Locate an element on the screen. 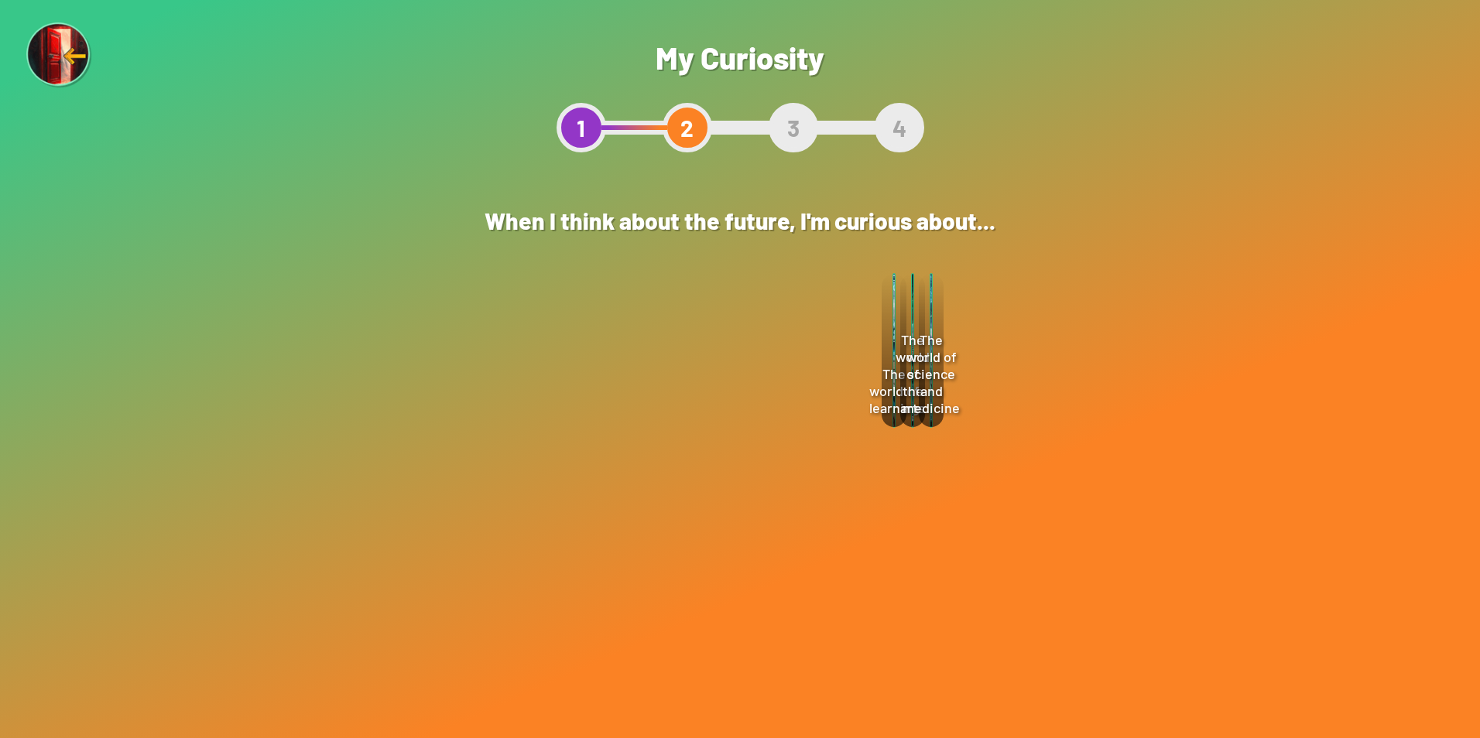 The height and width of the screenshot is (738, 1480). div: 2 is located at coordinates (687, 128).